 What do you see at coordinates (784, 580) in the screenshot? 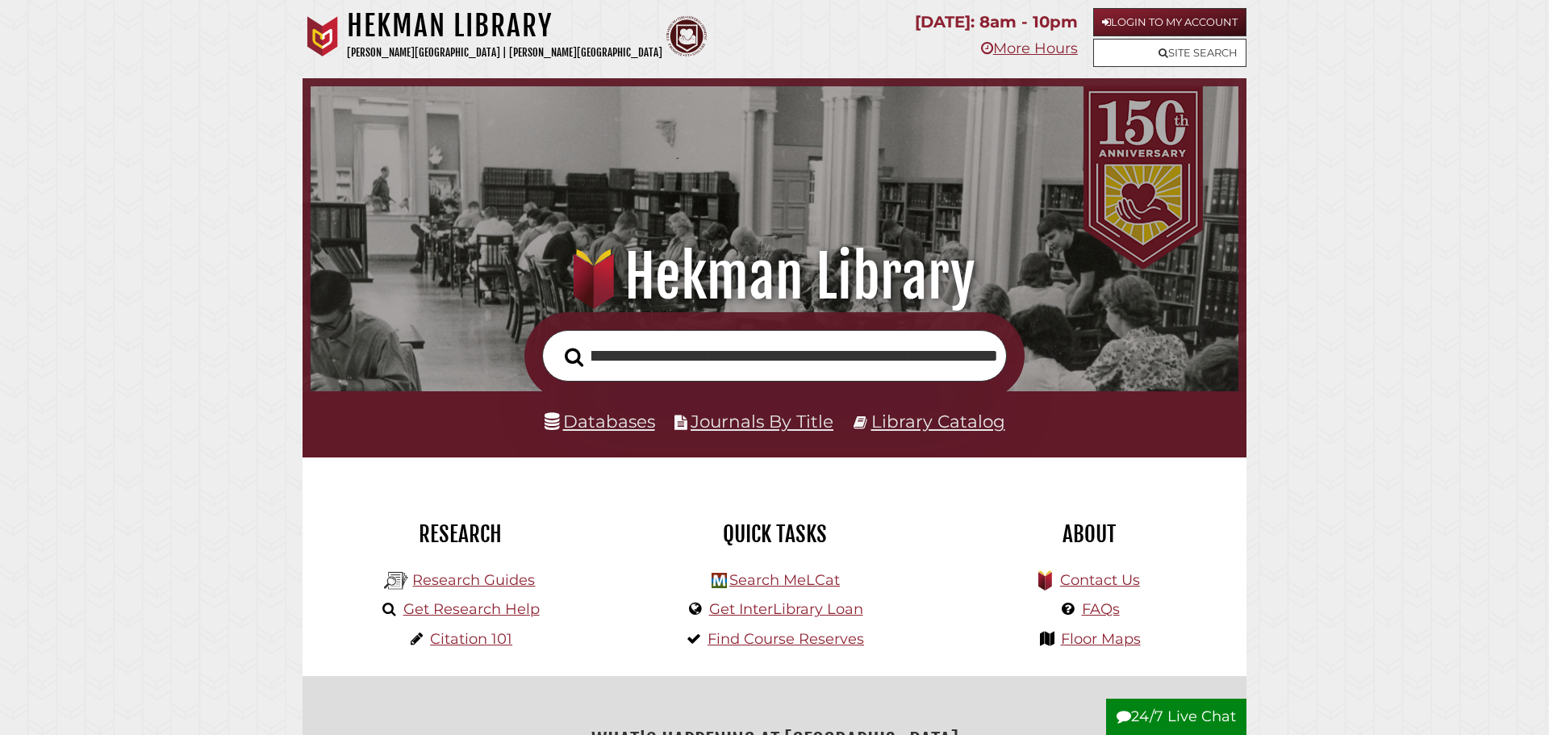
I see `a: Search MeLCat` at bounding box center [784, 580].